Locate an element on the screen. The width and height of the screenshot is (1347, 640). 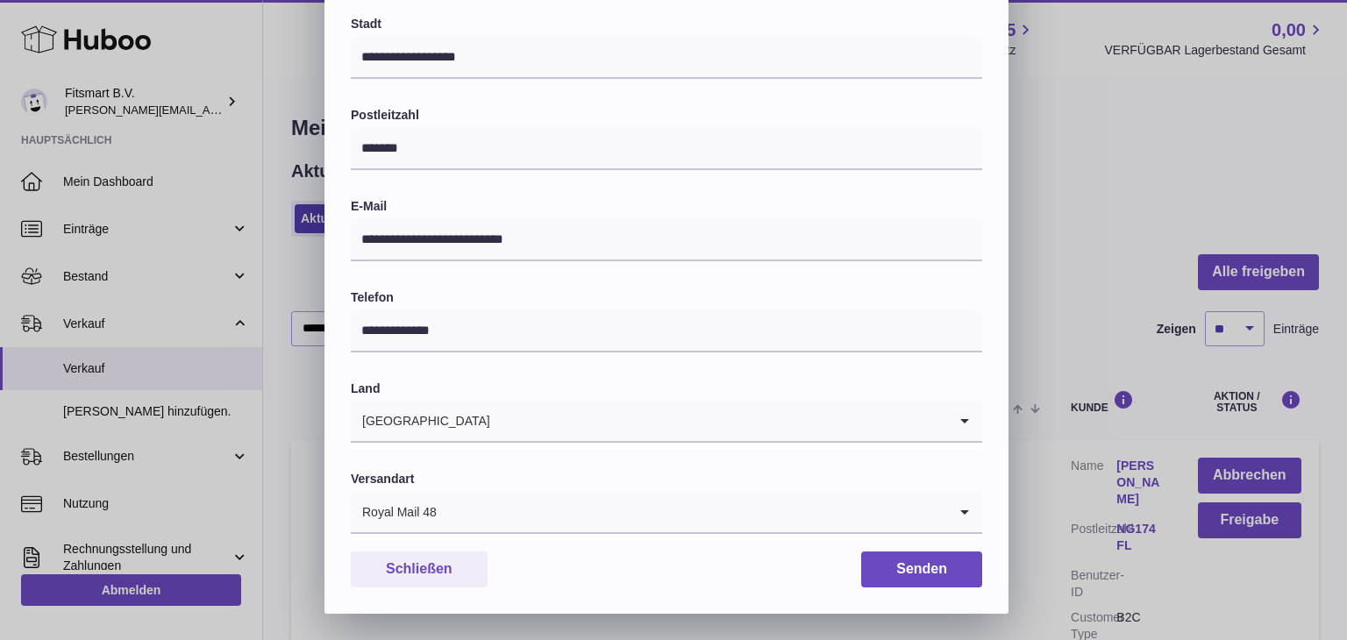
label: Telefon is located at coordinates (666, 297).